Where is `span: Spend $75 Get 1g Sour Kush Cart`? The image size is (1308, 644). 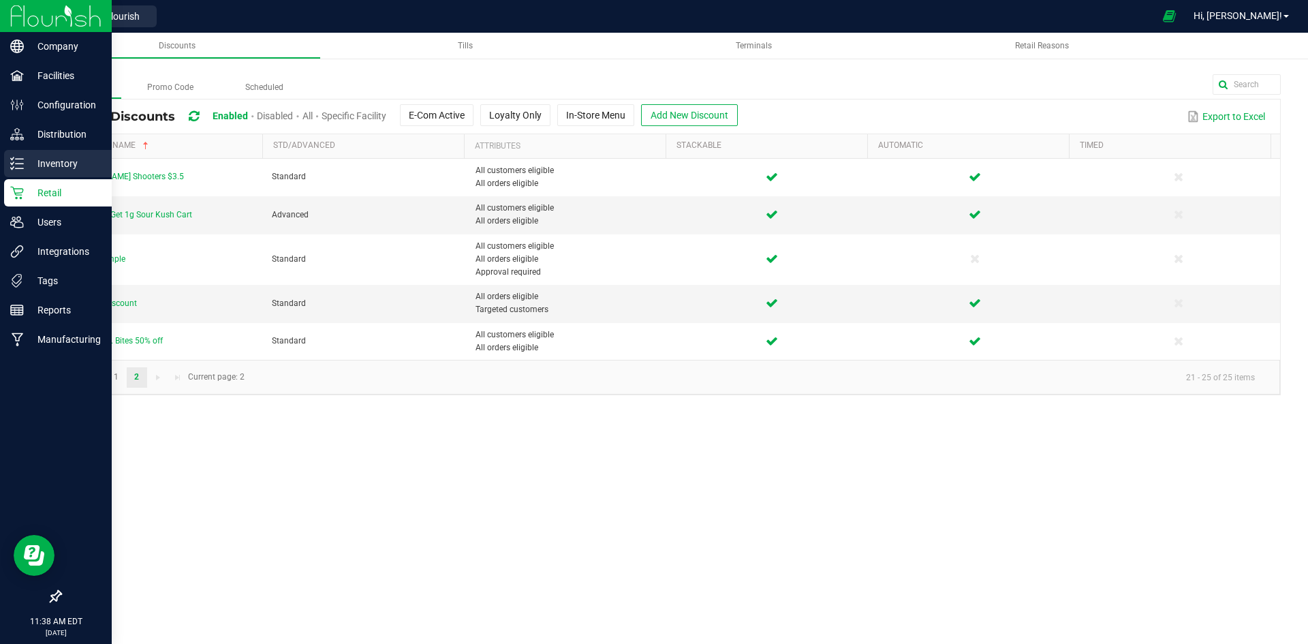 span: Spend $75 Get 1g Sour Kush Cart is located at coordinates (130, 215).